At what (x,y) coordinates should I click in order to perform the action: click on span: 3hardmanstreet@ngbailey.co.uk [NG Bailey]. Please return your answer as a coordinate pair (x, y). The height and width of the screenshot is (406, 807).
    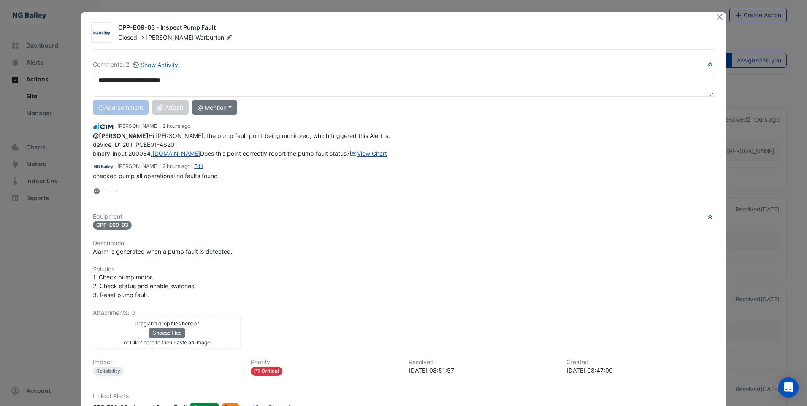
    Looking at the image, I should click on (121, 135).